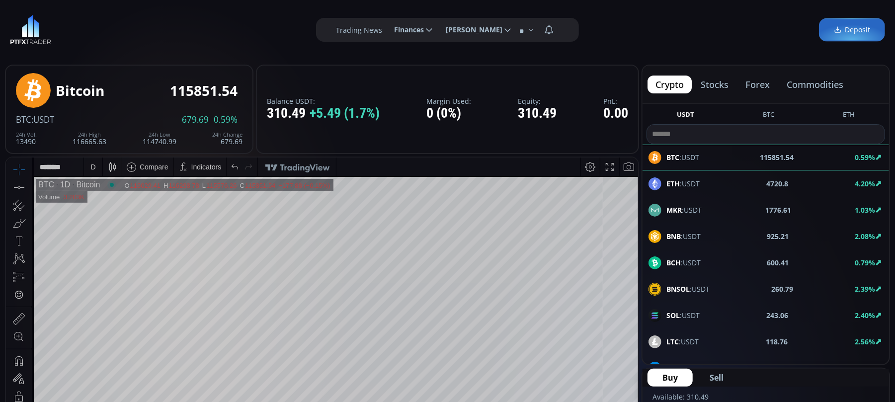  I want to click on div: BTC, so click(40, 27).